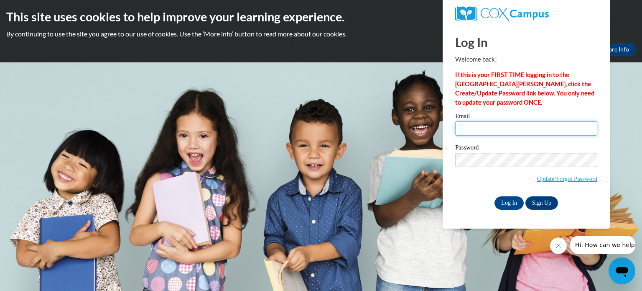 This screenshot has width=642, height=291. Describe the element at coordinates (526, 42) in the screenshot. I see `h1: Log In` at that location.